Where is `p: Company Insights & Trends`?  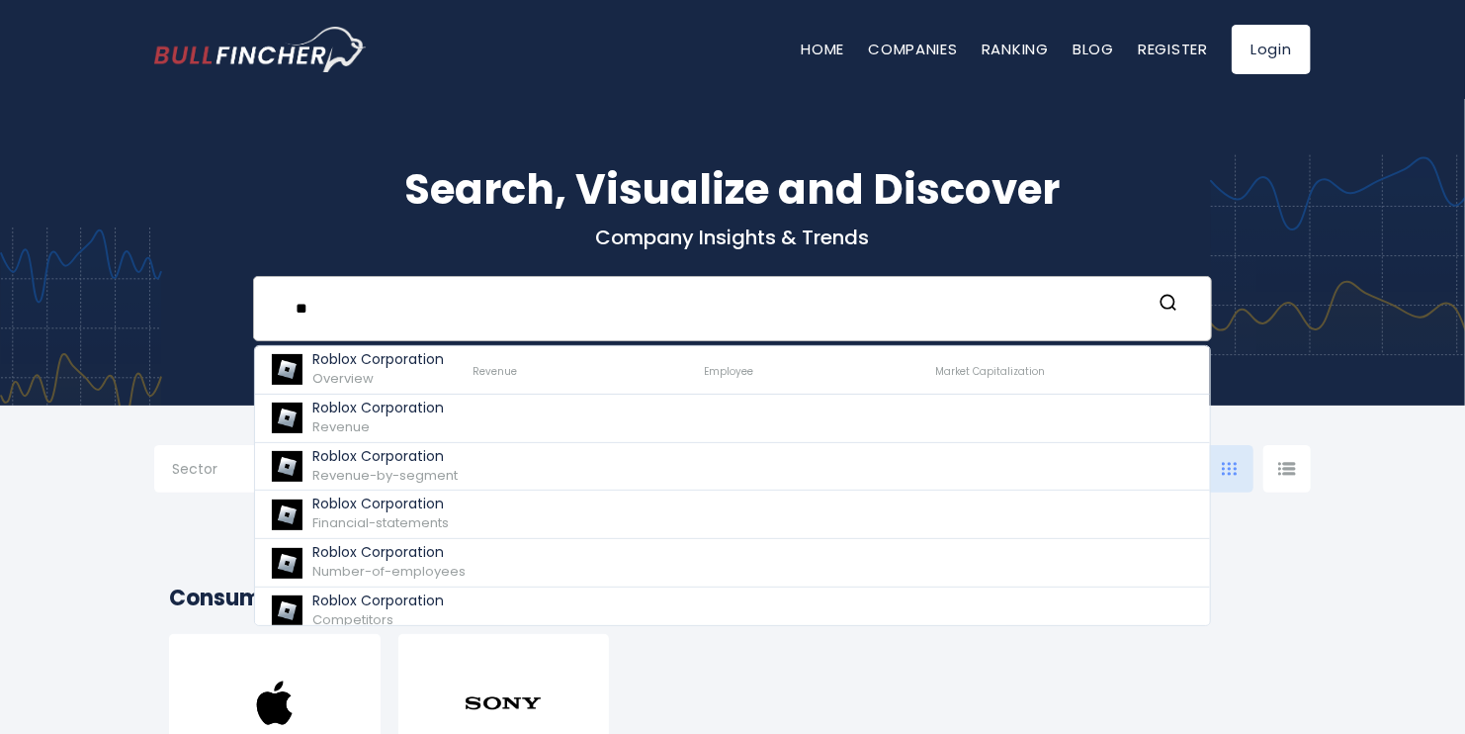
p: Company Insights & Trends is located at coordinates (733, 237).